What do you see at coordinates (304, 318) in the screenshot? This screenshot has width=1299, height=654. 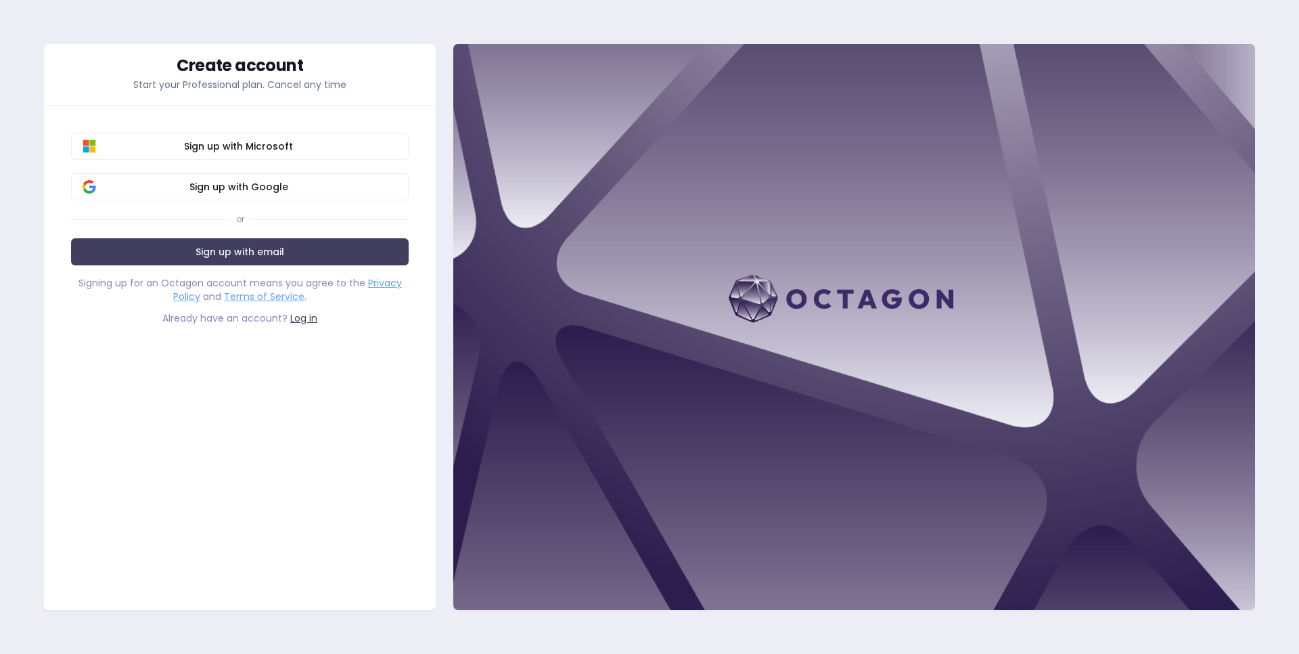 I see `a: Log in` at bounding box center [304, 318].